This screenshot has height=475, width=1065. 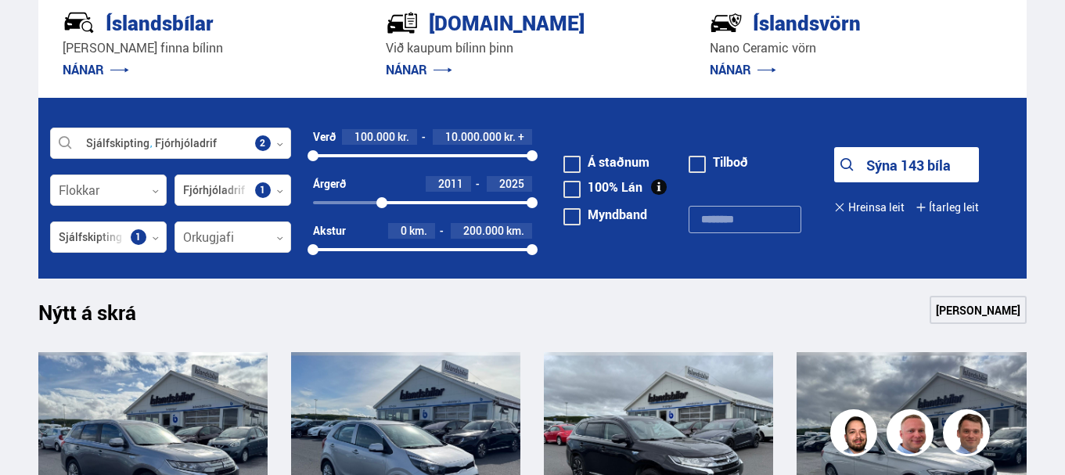 I want to click on p: Við kaupum bílinn þinn, so click(x=532, y=48).